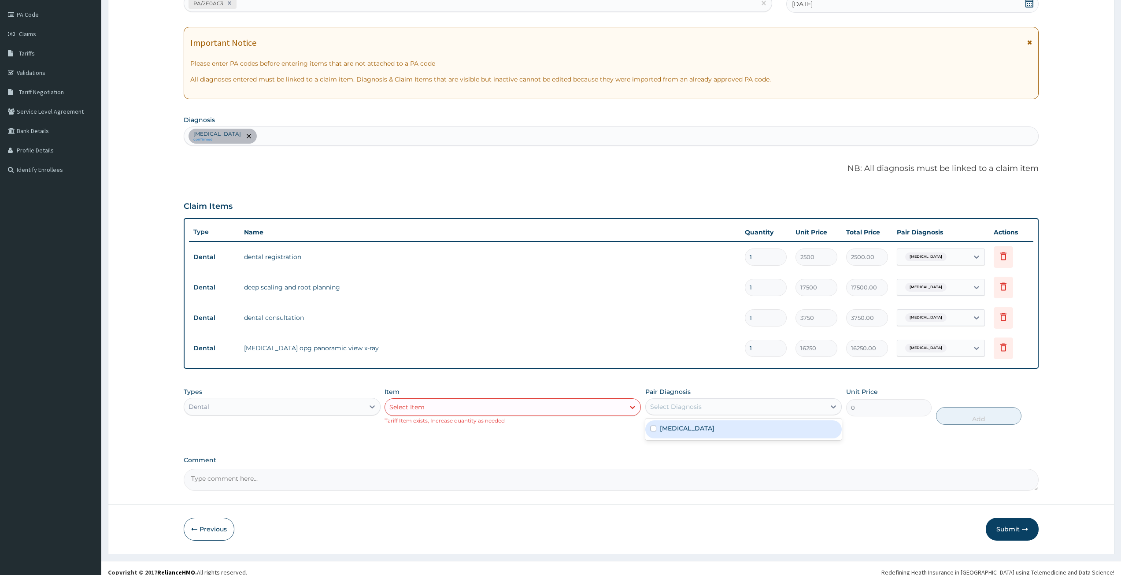 This screenshot has height=575, width=1121. I want to click on p: NB: All diagnosis must be linked to a claim item, so click(611, 169).